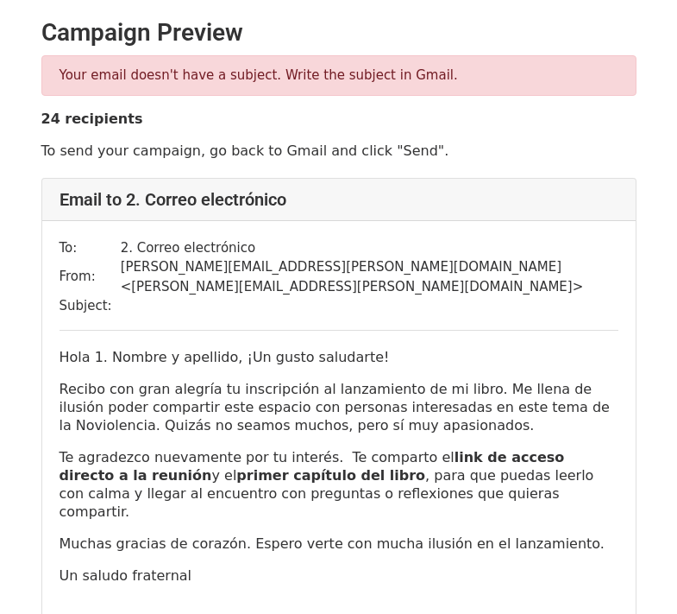  I want to click on strong: 24 recipients, so click(92, 118).